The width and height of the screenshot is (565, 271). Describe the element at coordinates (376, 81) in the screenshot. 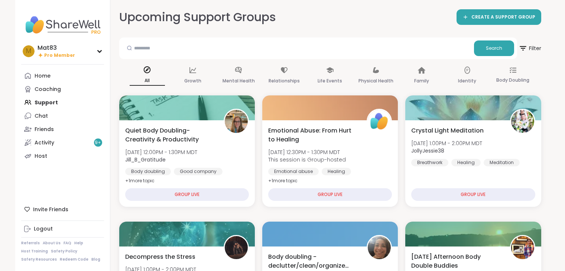

I see `p: Physical Health` at that location.